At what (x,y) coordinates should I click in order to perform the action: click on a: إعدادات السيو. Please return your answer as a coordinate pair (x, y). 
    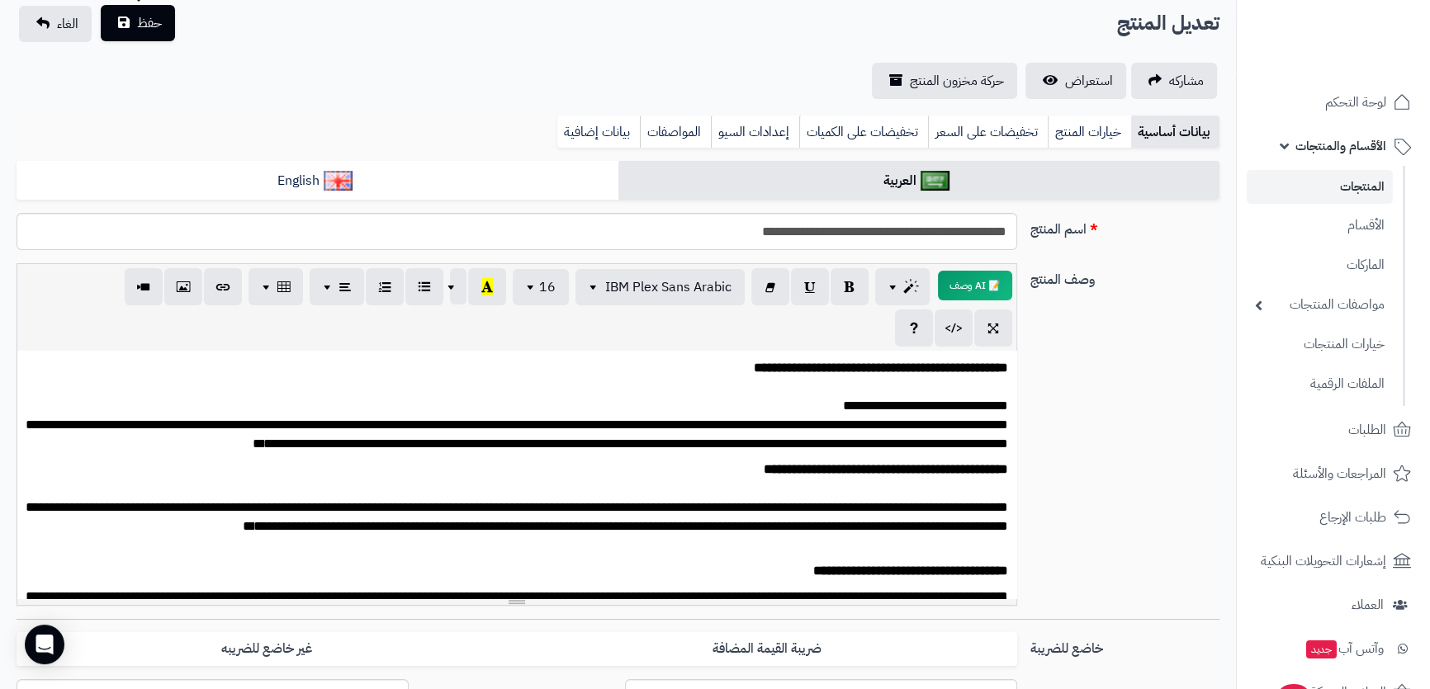
    Looking at the image, I should click on (755, 132).